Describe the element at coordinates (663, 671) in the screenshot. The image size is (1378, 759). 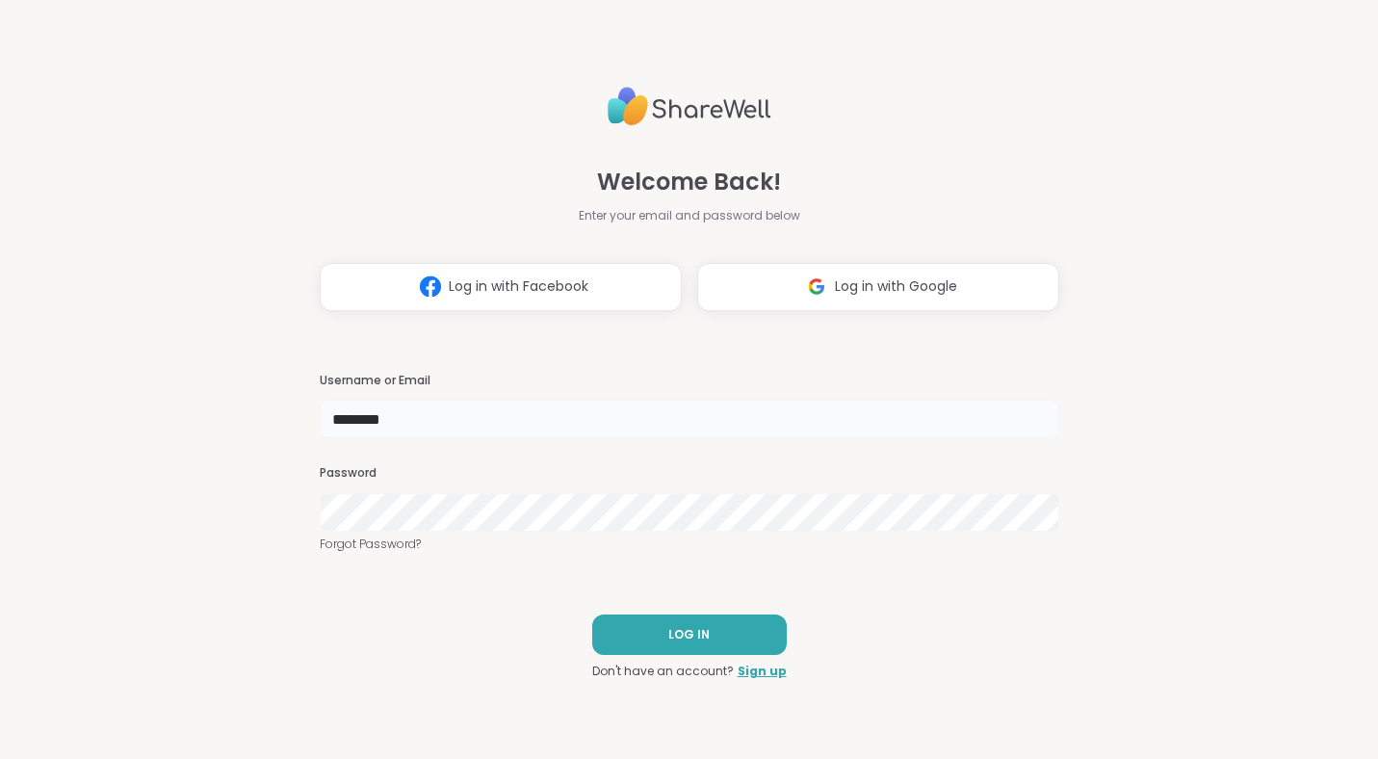
I see `span: Don't have an account?` at that location.